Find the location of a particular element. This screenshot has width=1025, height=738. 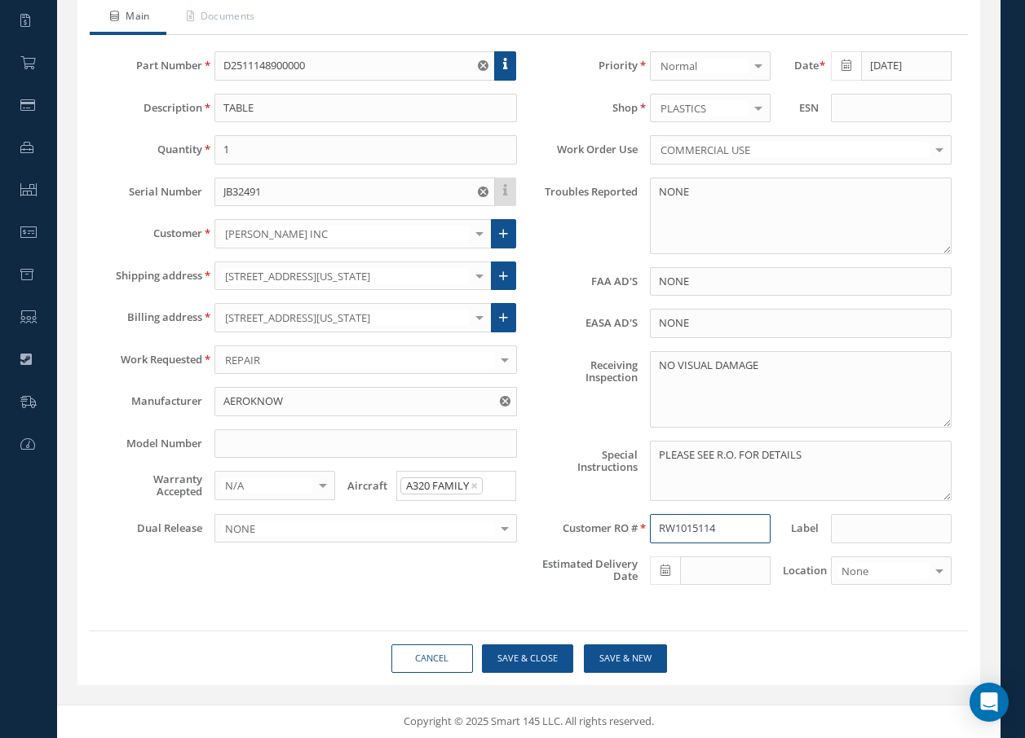

button: Save & Close is located at coordinates (527, 659).